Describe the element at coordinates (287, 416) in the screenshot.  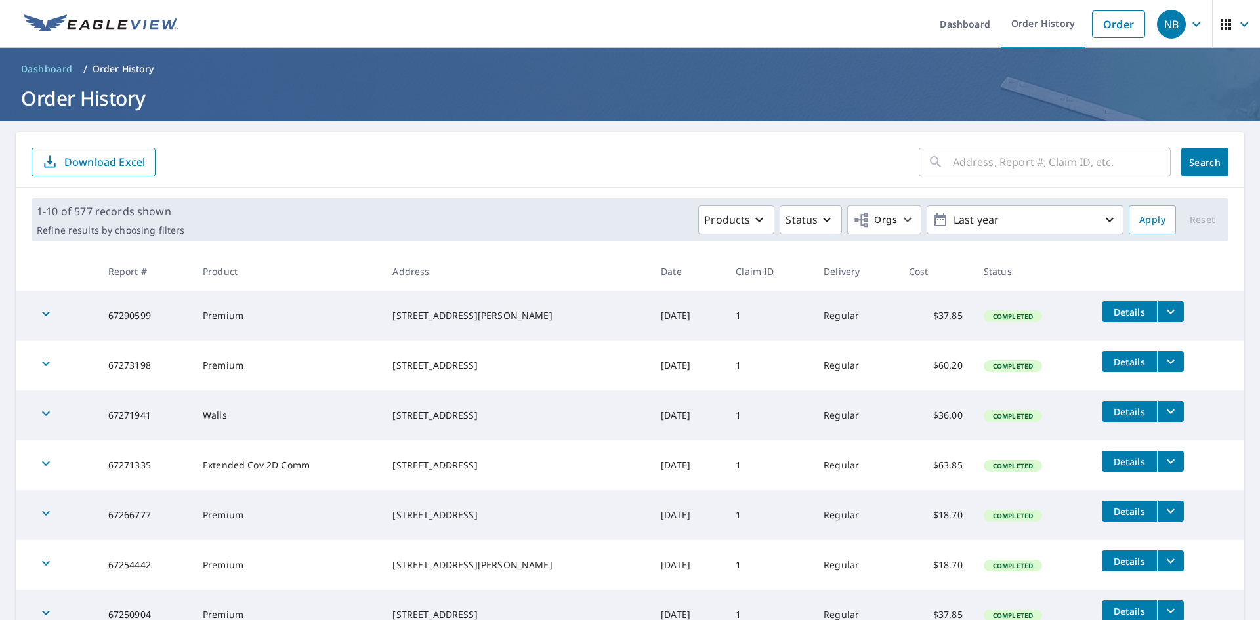
I see `td: Walls` at that location.